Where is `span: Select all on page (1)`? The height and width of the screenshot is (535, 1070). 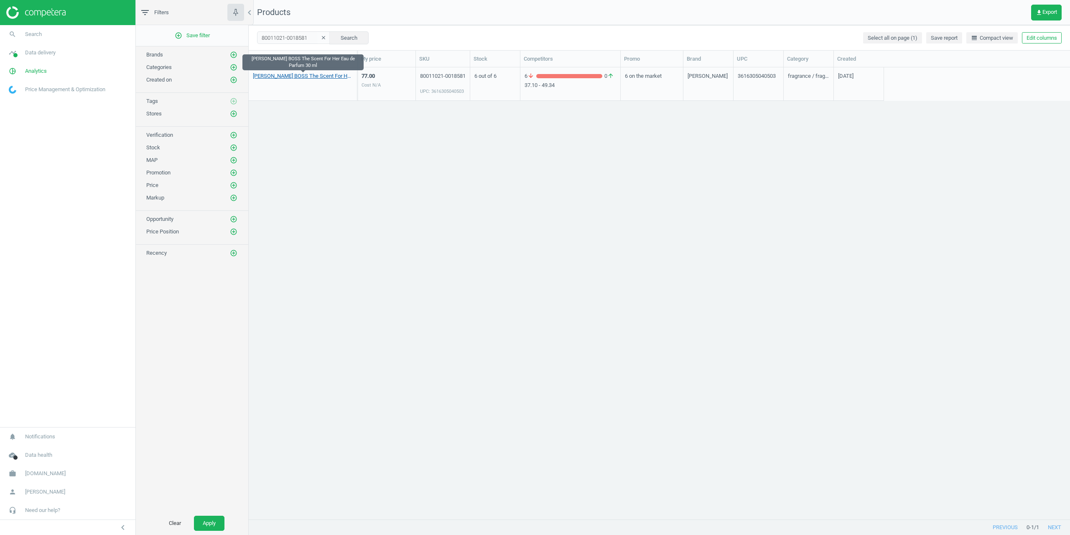 span: Select all on page (1) is located at coordinates (892, 38).